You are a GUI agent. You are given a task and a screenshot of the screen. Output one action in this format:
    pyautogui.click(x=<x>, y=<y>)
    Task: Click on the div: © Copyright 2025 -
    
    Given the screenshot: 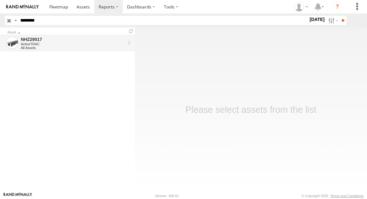 What is the action you would take?
    pyautogui.click(x=332, y=196)
    